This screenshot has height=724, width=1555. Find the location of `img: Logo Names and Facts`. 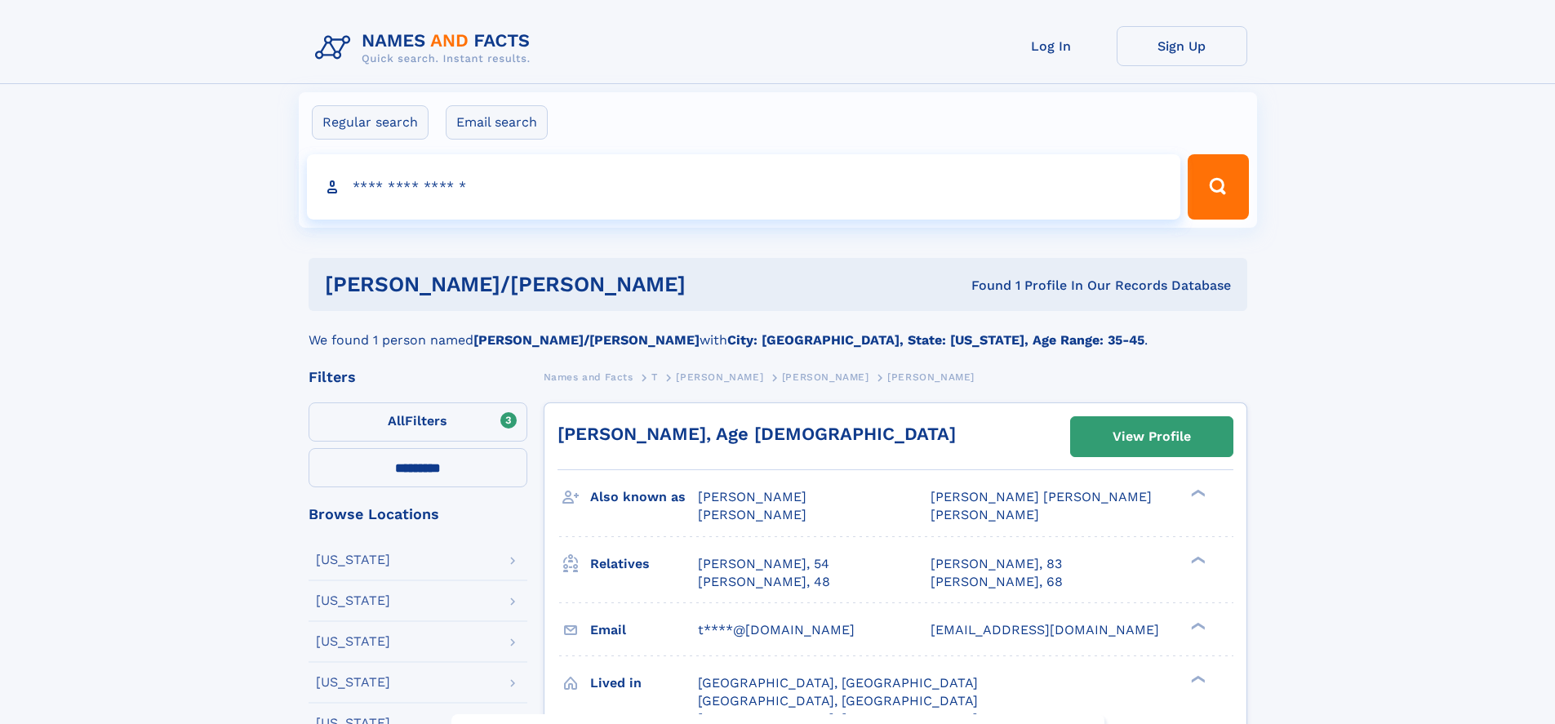

img: Logo Names and Facts is located at coordinates (426, 48).